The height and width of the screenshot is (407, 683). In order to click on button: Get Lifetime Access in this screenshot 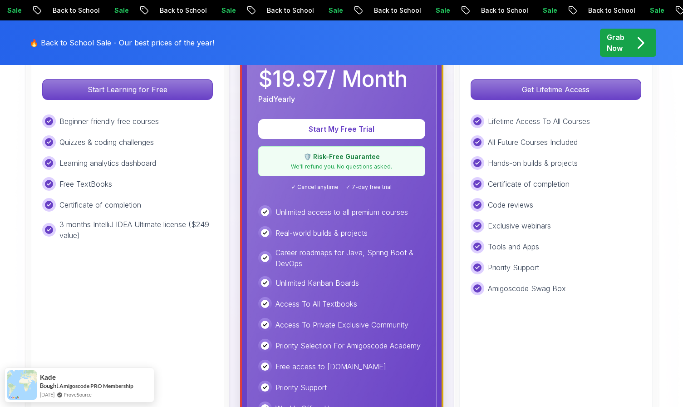, I will do `click(556, 89)`.